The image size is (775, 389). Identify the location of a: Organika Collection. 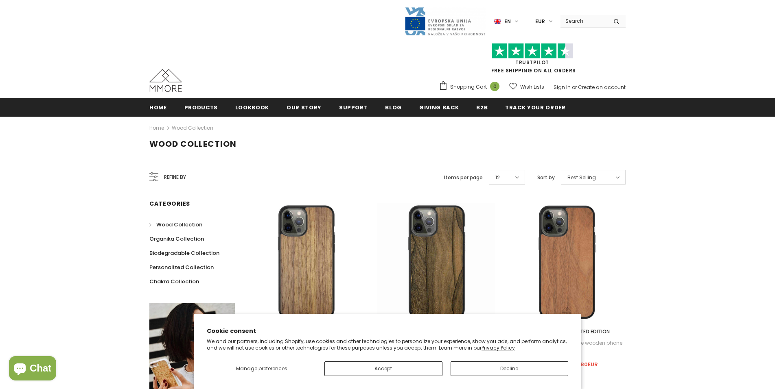
(177, 239).